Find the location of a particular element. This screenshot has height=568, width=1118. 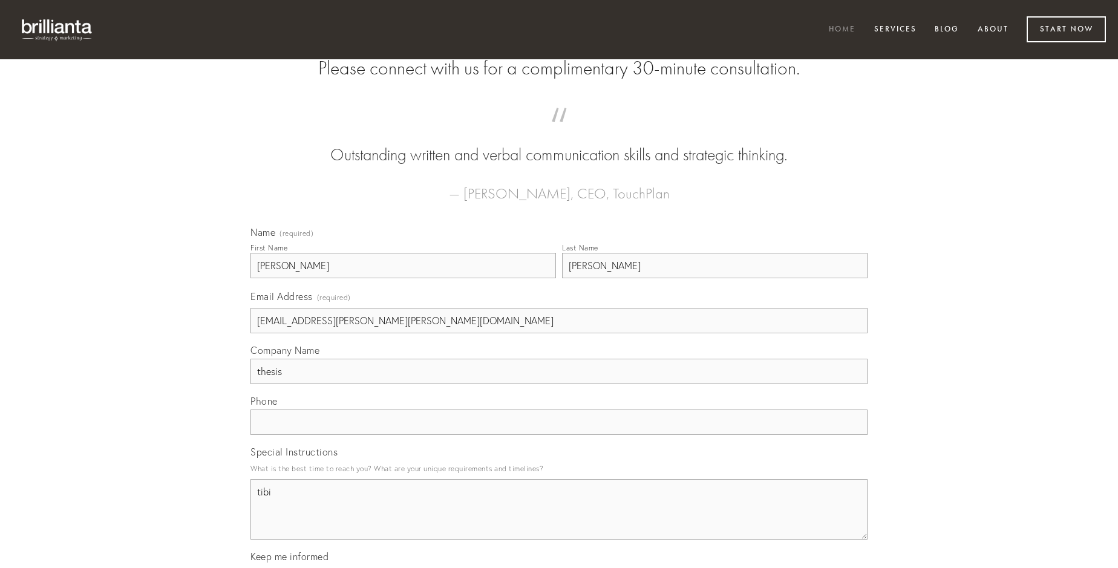

span: Phone is located at coordinates (264, 401).